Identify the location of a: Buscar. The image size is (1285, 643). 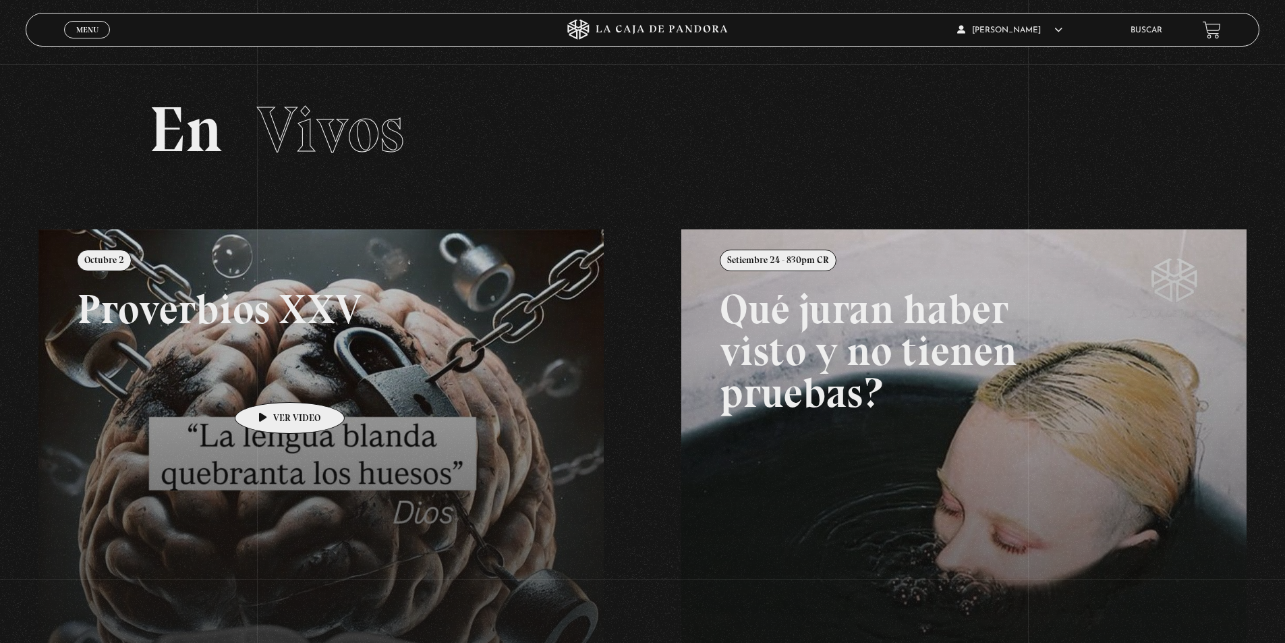
(1146, 30).